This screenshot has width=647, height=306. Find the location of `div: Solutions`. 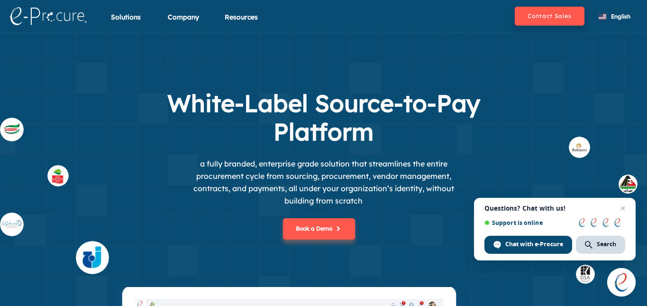

div: Solutions is located at coordinates (126, 23).